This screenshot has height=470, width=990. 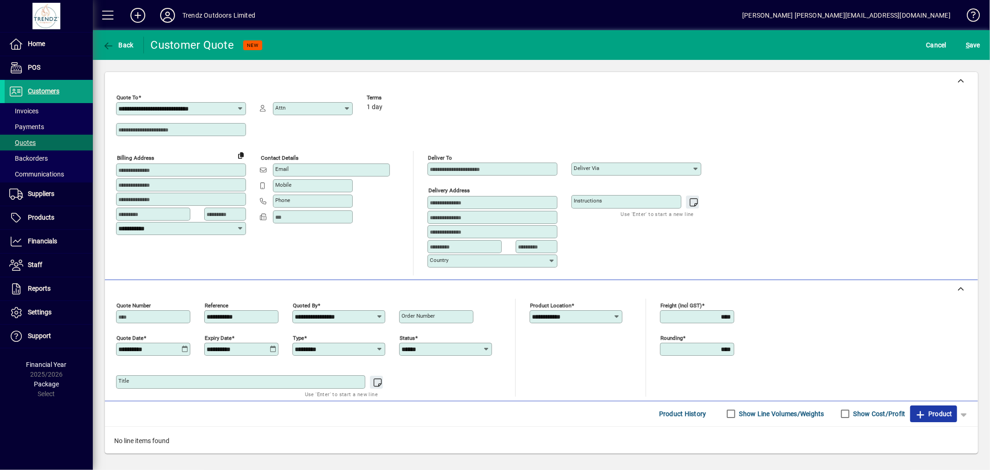 What do you see at coordinates (35, 264) in the screenshot?
I see `span: Staff` at bounding box center [35, 264].